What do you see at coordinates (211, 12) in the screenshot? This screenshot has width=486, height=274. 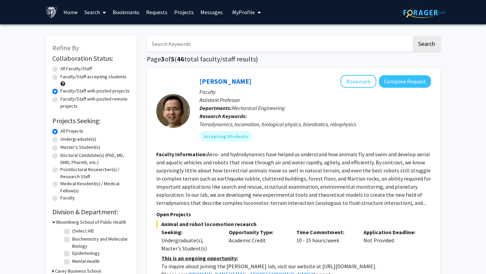 I see `a: Messages` at bounding box center [211, 12].